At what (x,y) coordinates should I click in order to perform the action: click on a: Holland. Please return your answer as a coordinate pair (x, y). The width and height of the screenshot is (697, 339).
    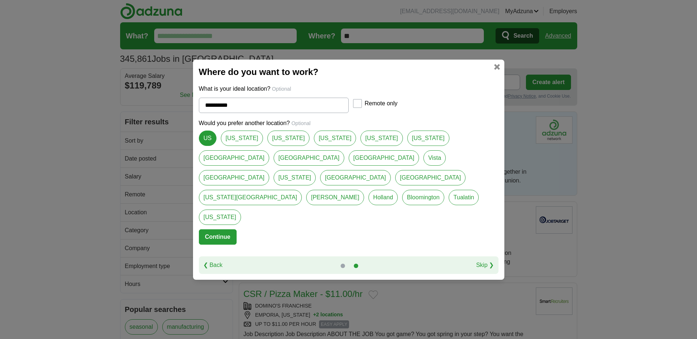
    Looking at the image, I should click on (383, 198).